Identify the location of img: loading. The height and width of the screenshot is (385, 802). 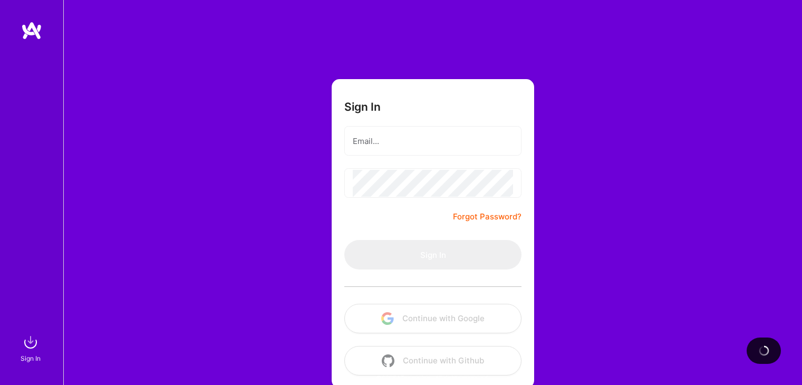
(764, 351).